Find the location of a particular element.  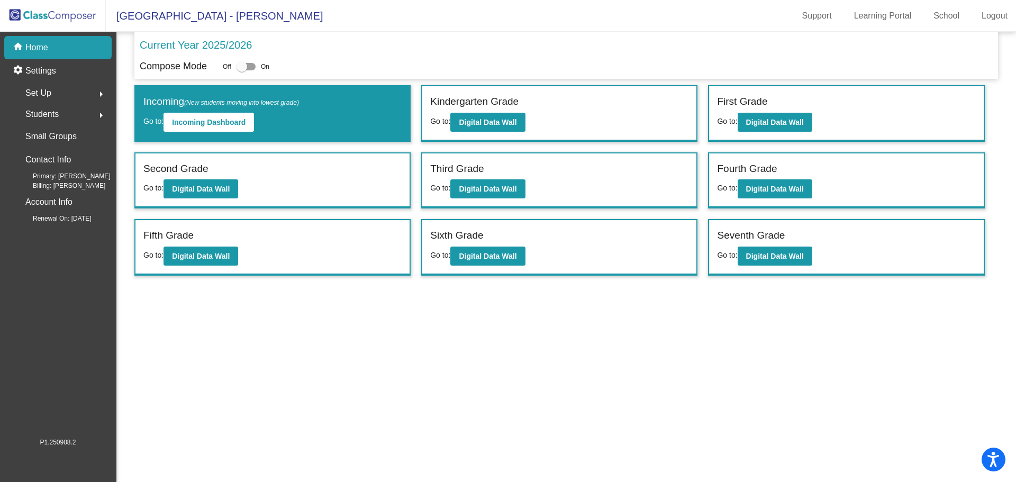

label: First Grade is located at coordinates (742, 102).